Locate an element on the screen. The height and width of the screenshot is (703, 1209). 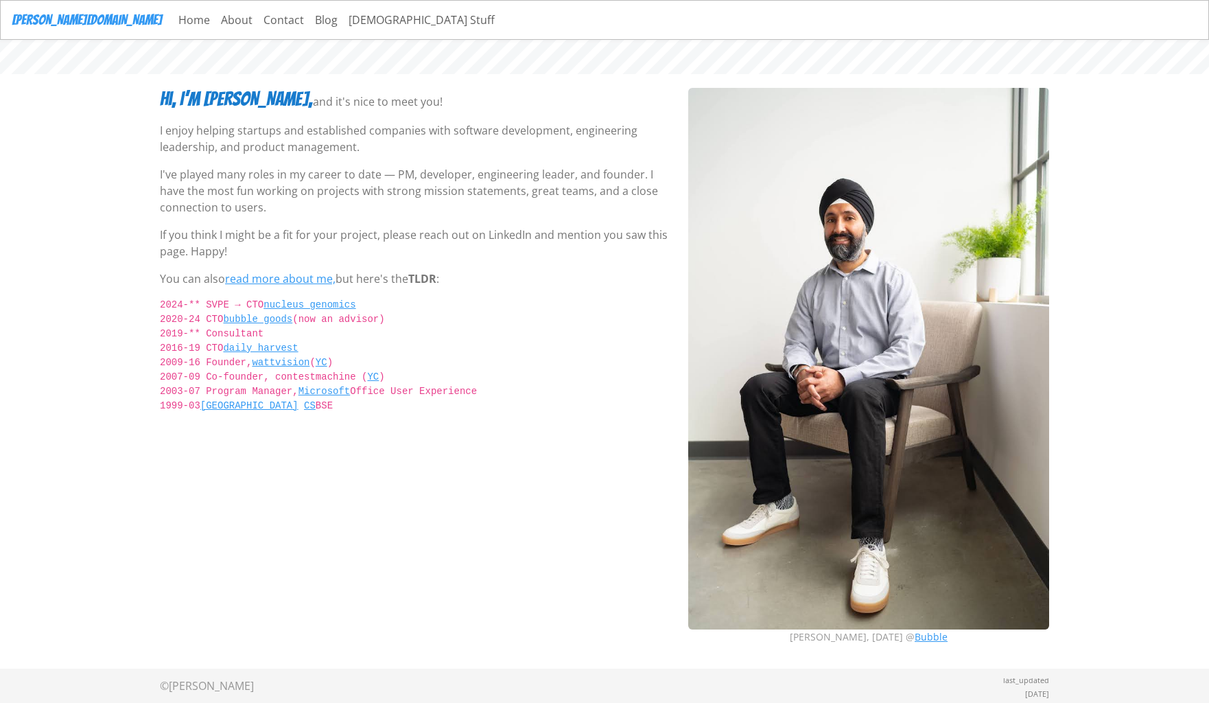
p: I enjoy helping startups and established companies with software development, engineering leaders... is located at coordinates (416, 139).